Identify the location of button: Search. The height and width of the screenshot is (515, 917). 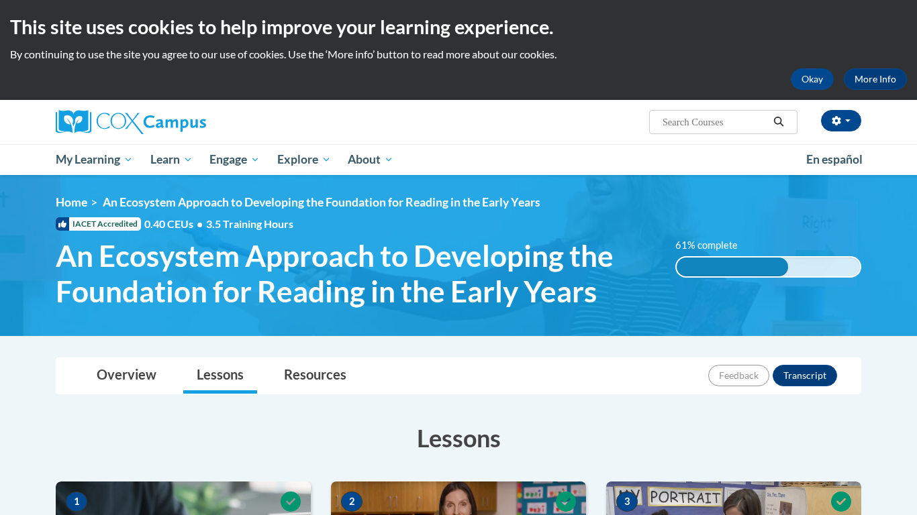
(778, 122).